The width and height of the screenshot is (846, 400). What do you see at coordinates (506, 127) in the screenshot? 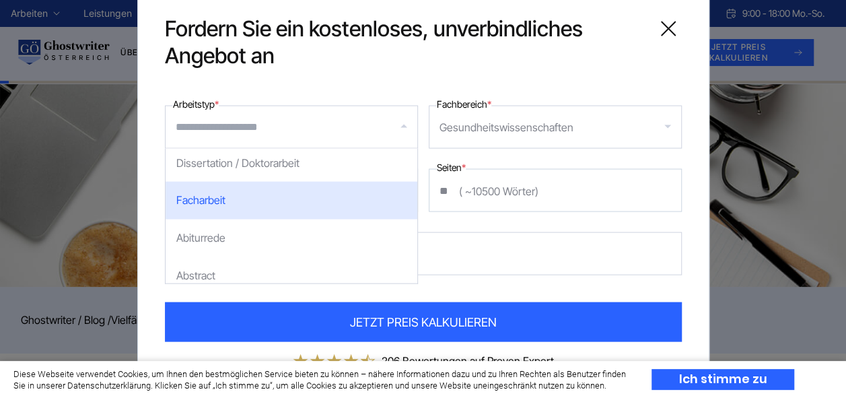
I see `div: Gesundheitswissenschaften` at bounding box center [506, 127].